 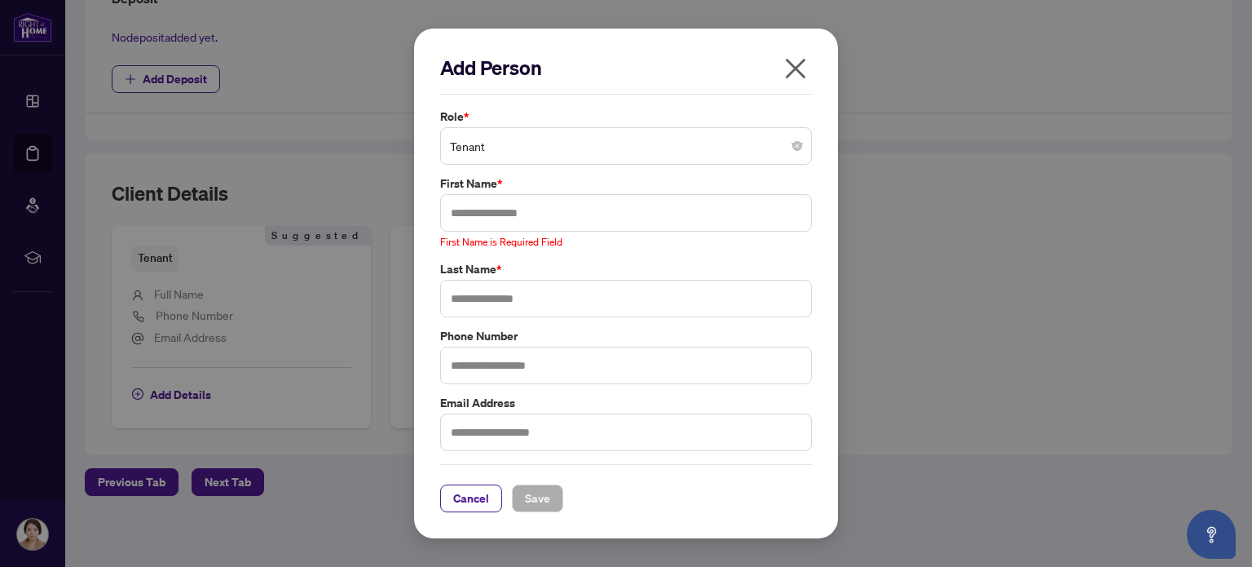 What do you see at coordinates (1212, 534) in the screenshot?
I see `button: Open asap` at bounding box center [1212, 534].